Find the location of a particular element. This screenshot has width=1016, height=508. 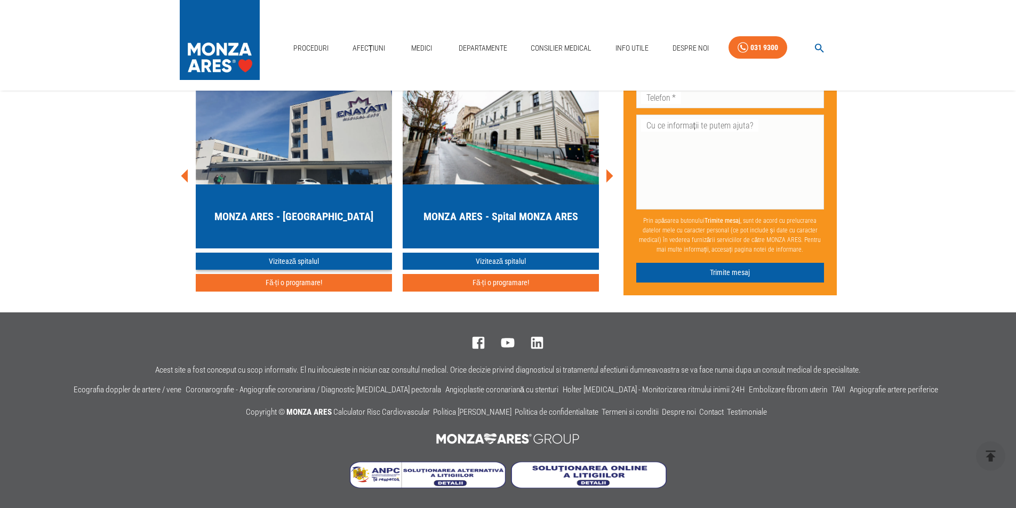

a: Afecțiuni is located at coordinates (369, 48).